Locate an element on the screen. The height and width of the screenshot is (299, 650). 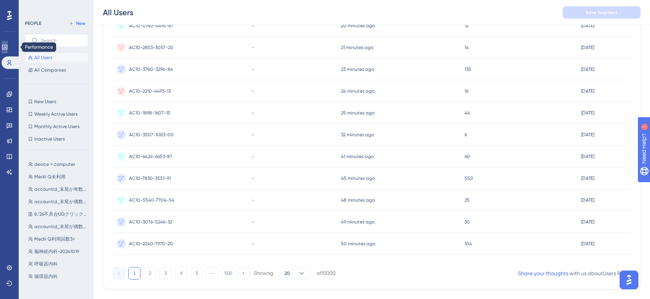
time: 50 minutes ago is located at coordinates (358, 244).